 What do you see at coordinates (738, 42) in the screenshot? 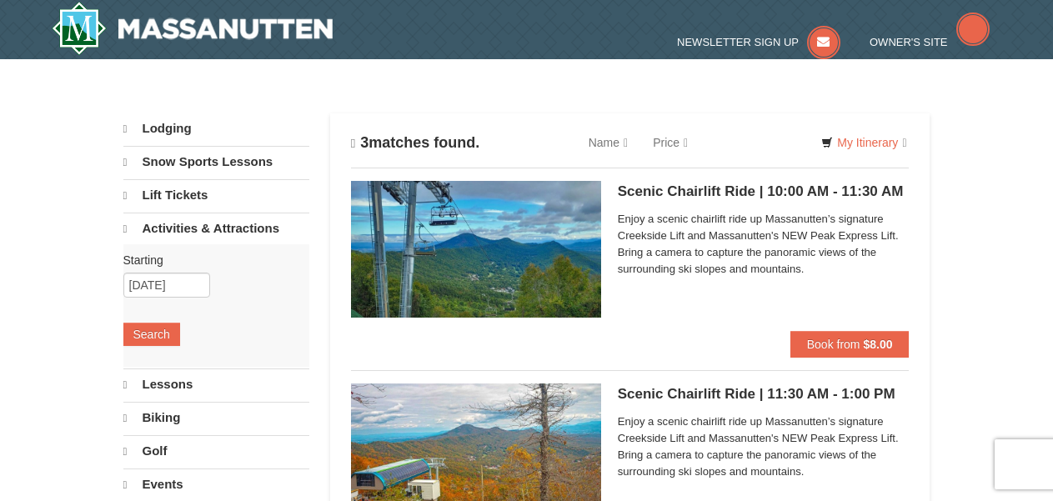
I see `span: Newsletter Sign Up` at bounding box center [738, 42].